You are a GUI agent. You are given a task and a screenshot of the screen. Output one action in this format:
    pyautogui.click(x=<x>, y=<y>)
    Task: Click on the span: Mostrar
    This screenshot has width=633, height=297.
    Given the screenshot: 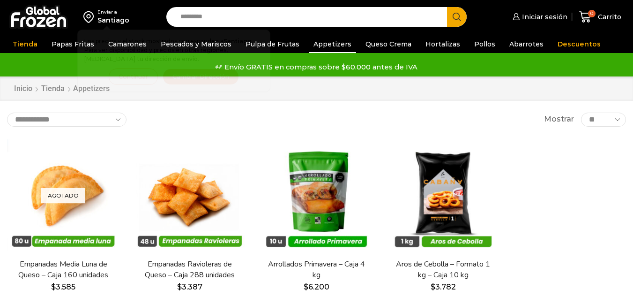 What is the action you would take?
    pyautogui.click(x=559, y=119)
    